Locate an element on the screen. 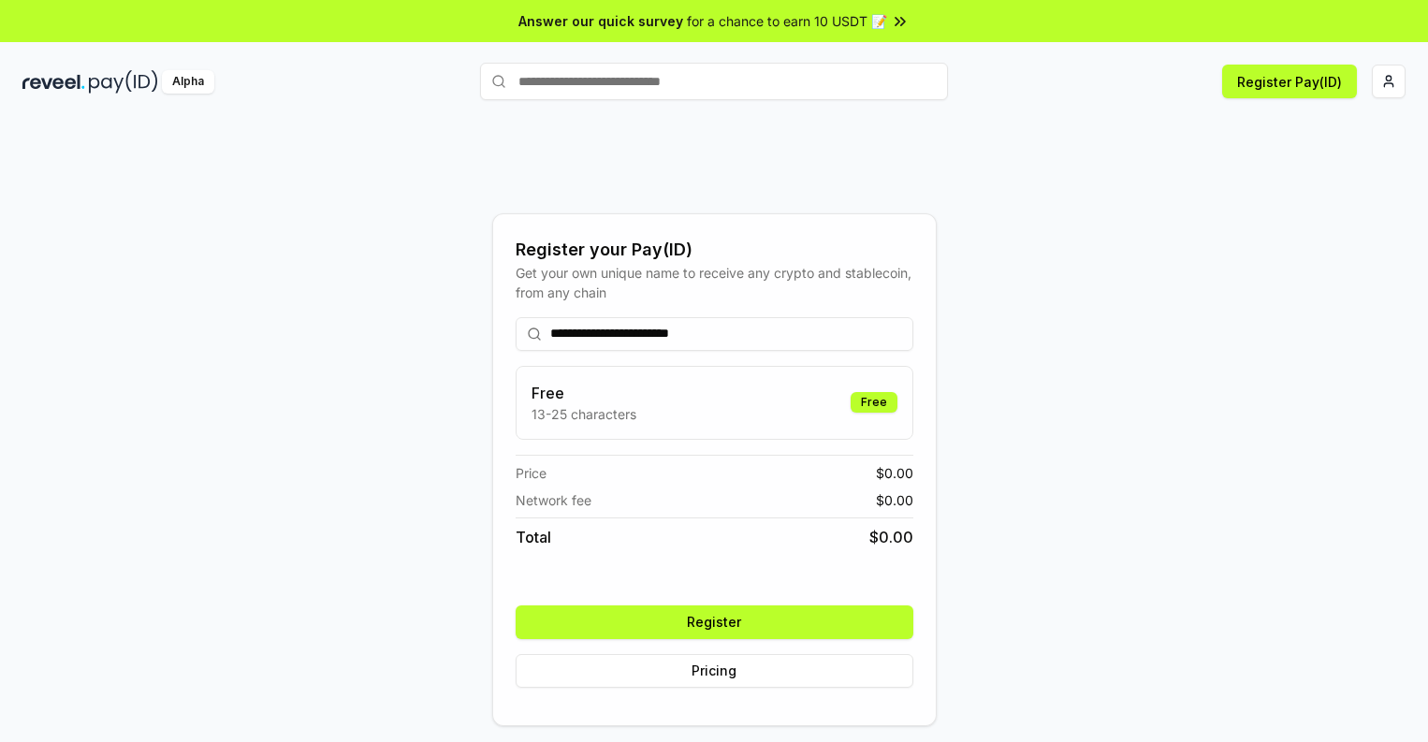 The image size is (1428, 742). div: Free is located at coordinates (874, 402).